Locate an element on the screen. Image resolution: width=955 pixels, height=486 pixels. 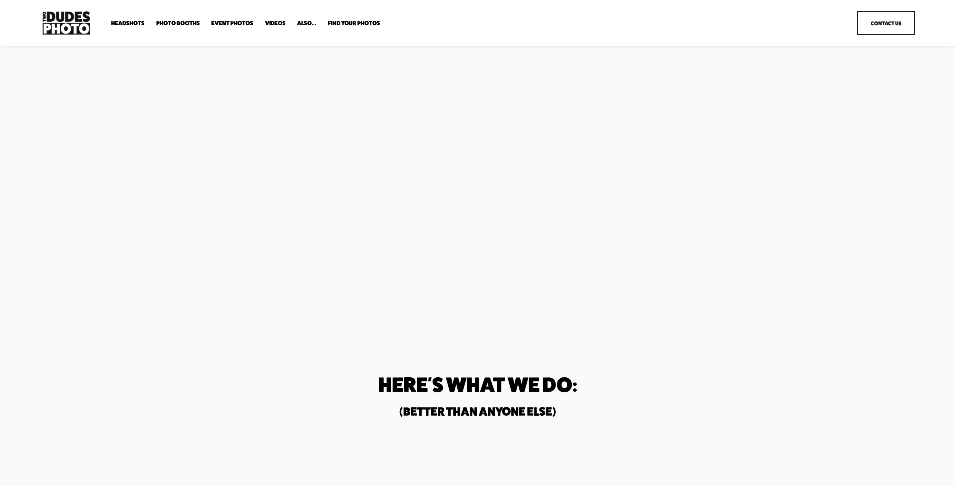
a: Videos is located at coordinates (275, 23).